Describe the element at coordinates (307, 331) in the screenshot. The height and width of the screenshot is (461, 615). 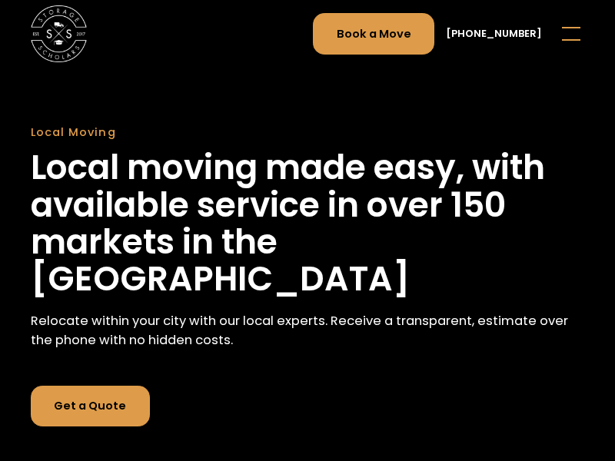
I see `p: Relocate within your city with our local experts. Receive a transparent, estimate over the phone ...` at that location.